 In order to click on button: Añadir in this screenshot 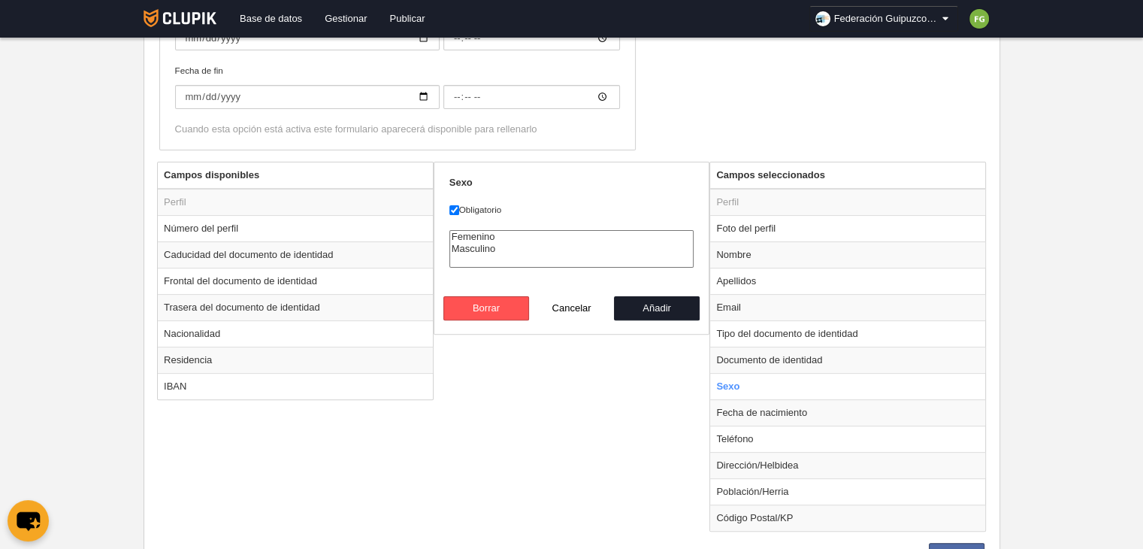, I will do `click(657, 308)`.